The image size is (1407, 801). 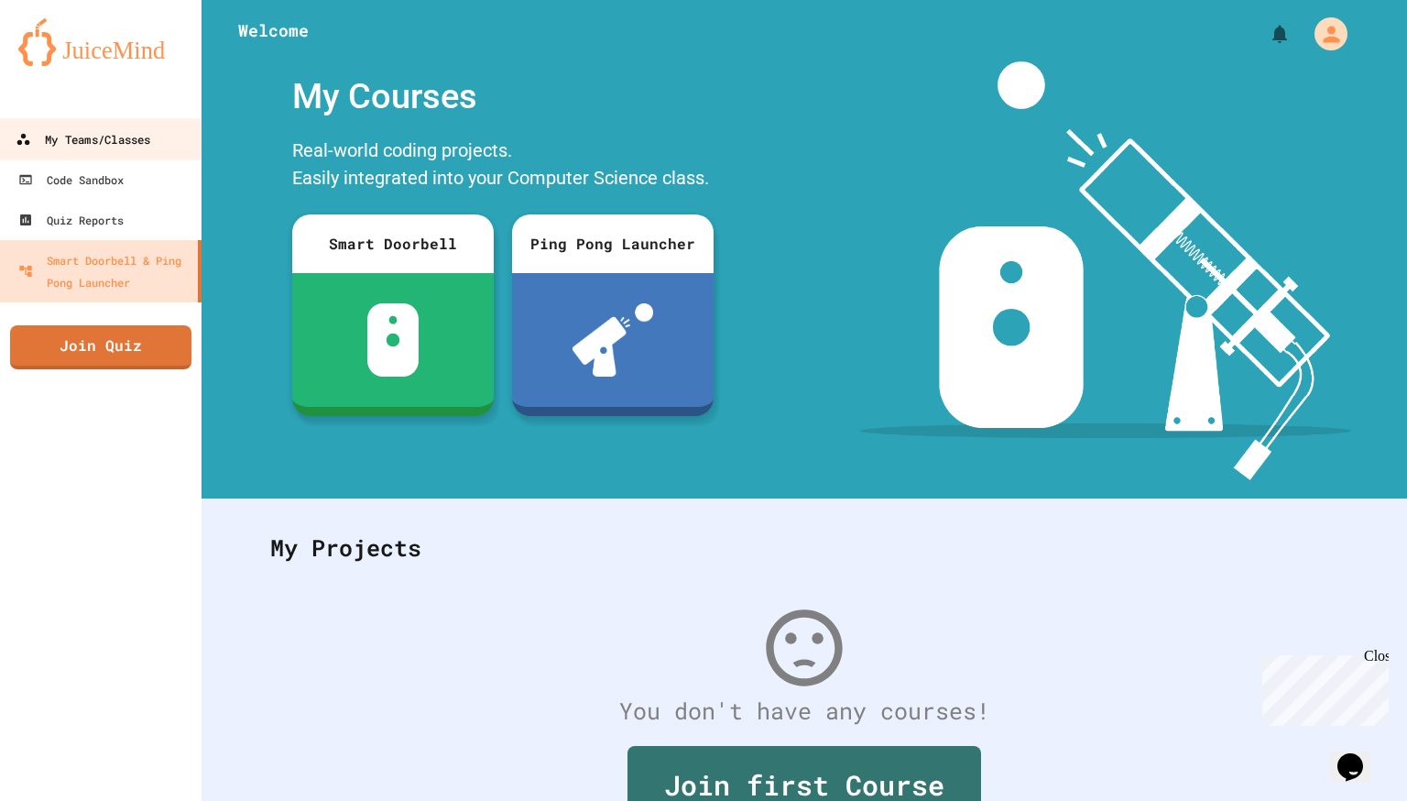 What do you see at coordinates (393, 244) in the screenshot?
I see `div: Smart Doorbell` at bounding box center [393, 244].